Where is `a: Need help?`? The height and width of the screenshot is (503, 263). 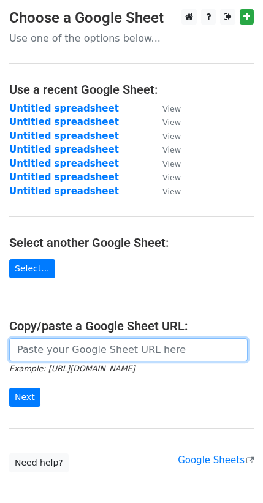
a: Need help? is located at coordinates (39, 463).